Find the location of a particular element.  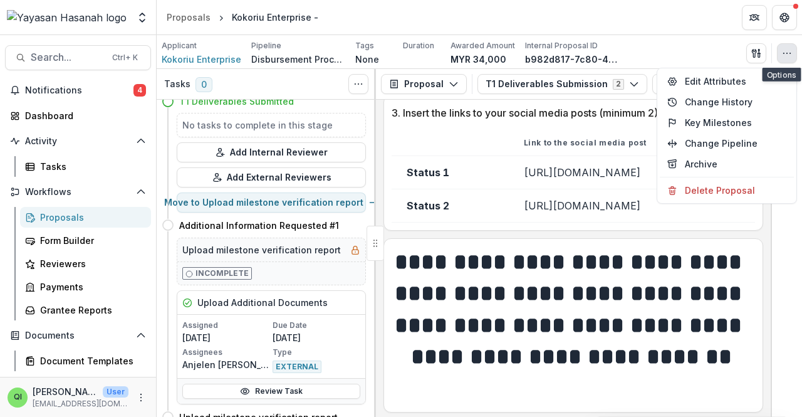

button: Add External Reviewers is located at coordinates (271, 177).